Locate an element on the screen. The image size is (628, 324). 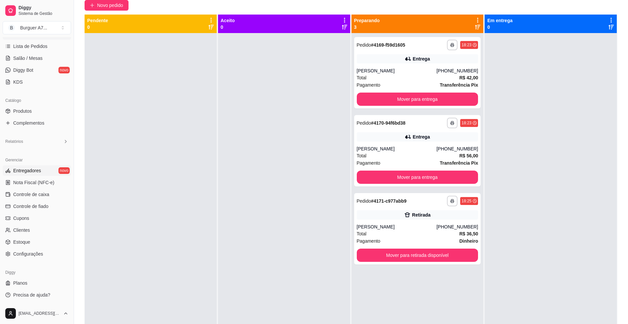
p: Pendente is located at coordinates (97, 20).